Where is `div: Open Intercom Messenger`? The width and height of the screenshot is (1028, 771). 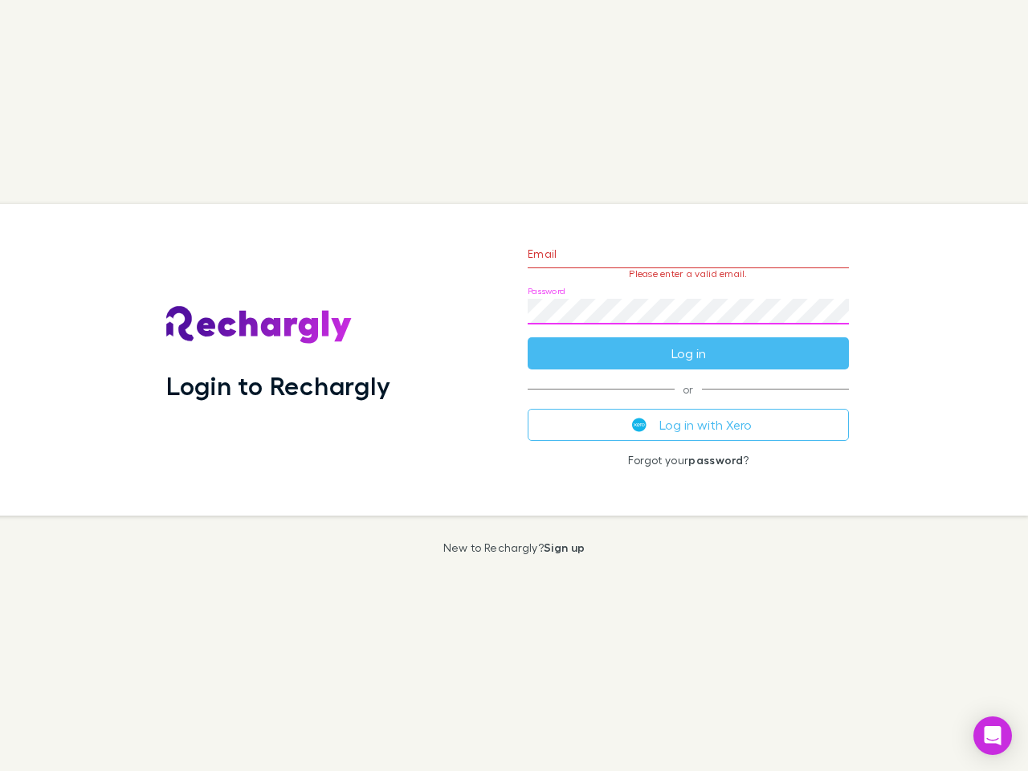
div: Open Intercom Messenger is located at coordinates (992, 735).